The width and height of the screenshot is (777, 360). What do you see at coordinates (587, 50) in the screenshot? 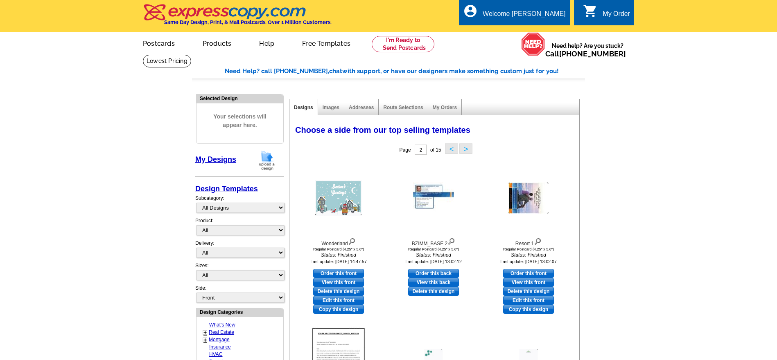
I see `span: Need help? Are you stuck?` at bounding box center [587, 50].